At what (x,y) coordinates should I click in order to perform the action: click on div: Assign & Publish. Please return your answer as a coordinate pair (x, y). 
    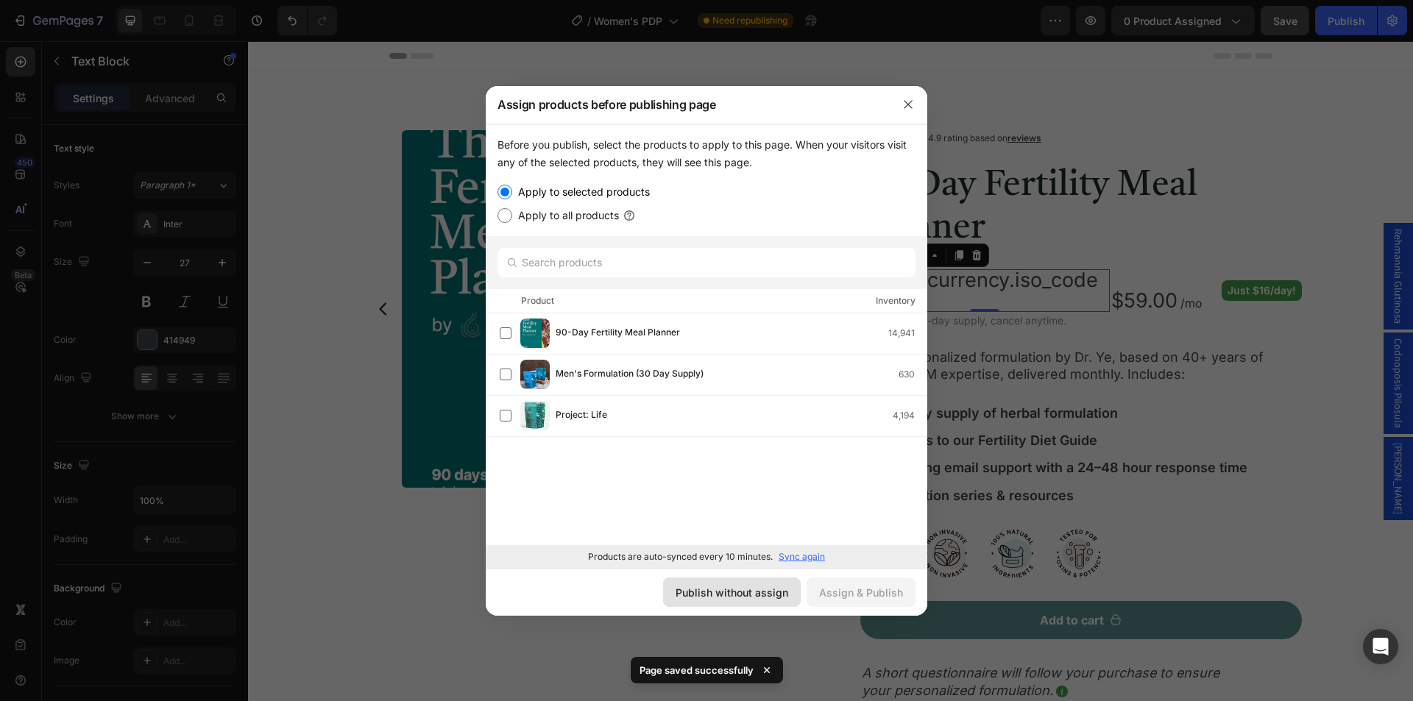
    Looking at the image, I should click on (861, 592).